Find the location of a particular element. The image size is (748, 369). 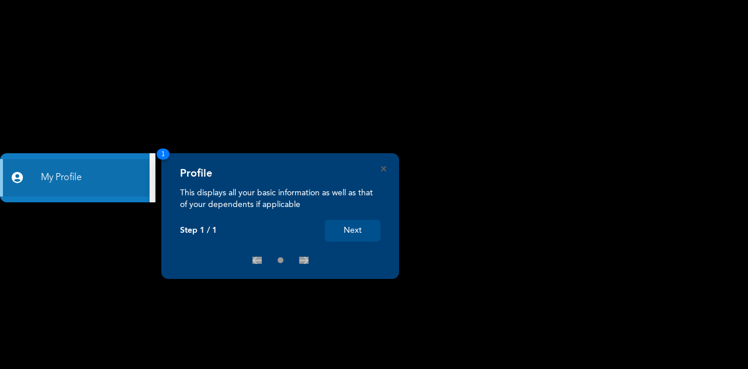

button: Close is located at coordinates (383, 168).